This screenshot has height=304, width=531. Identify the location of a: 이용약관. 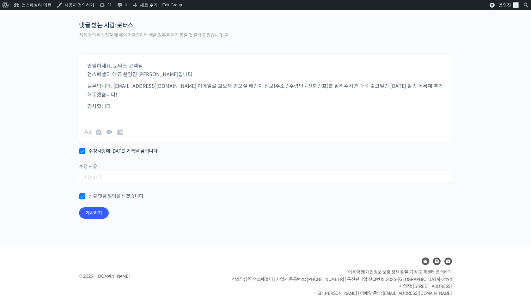
(356, 272).